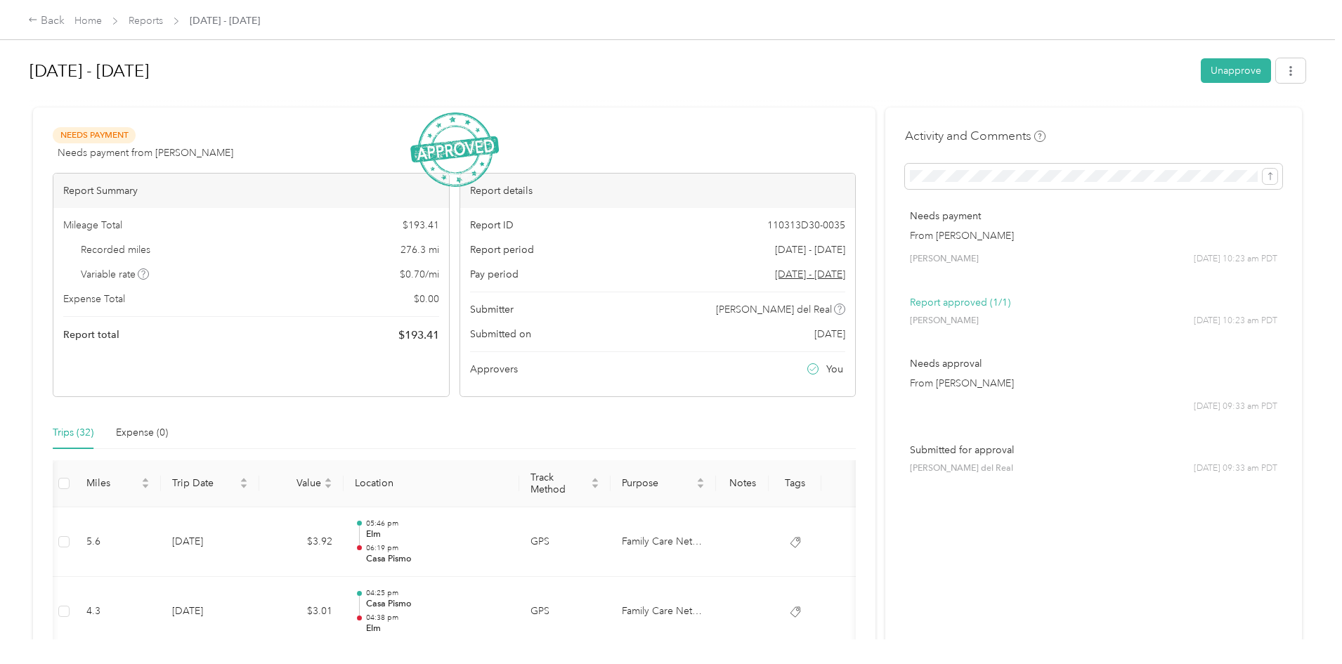 This screenshot has width=1342, height=664. I want to click on td: $3.01, so click(301, 612).